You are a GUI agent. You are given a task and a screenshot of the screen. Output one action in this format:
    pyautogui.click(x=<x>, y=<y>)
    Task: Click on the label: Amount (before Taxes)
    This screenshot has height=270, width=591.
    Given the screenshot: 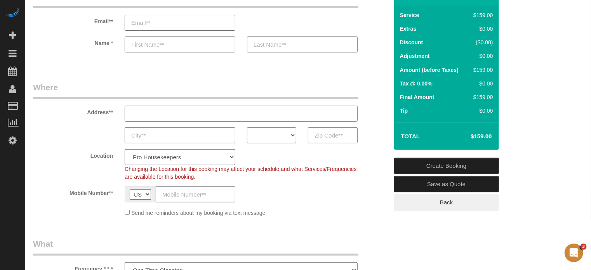 What is the action you would take?
    pyautogui.click(x=429, y=70)
    